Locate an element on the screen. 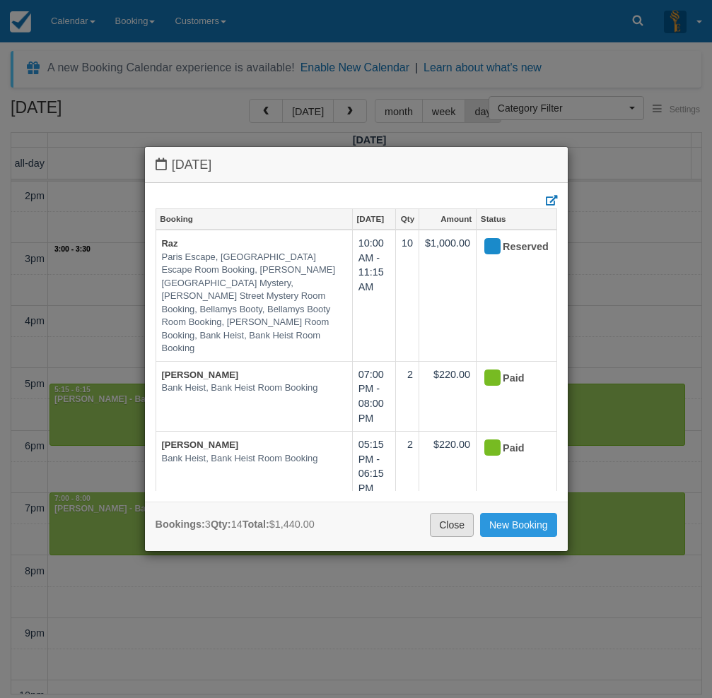  a: Status is located at coordinates (516, 219).